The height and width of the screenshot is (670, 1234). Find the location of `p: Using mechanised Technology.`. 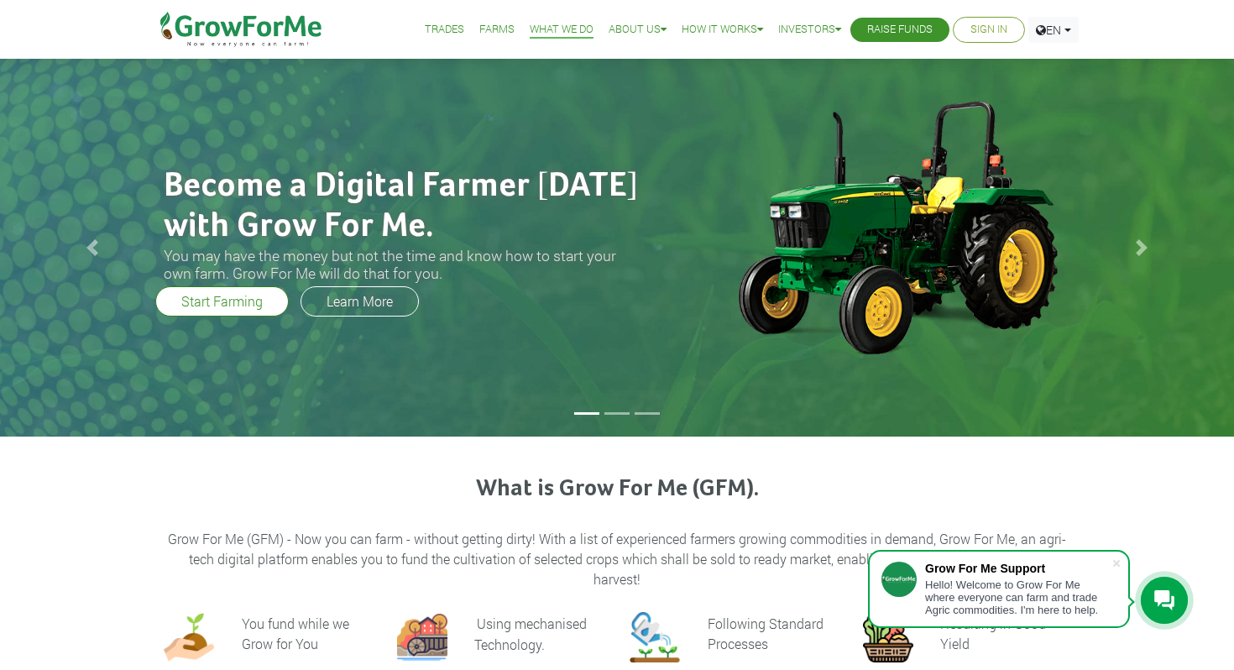

p: Using mechanised Technology. is located at coordinates (531, 634).